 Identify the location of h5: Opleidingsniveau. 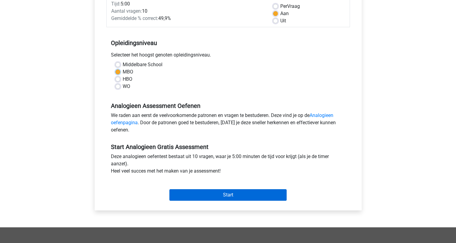
(228, 43).